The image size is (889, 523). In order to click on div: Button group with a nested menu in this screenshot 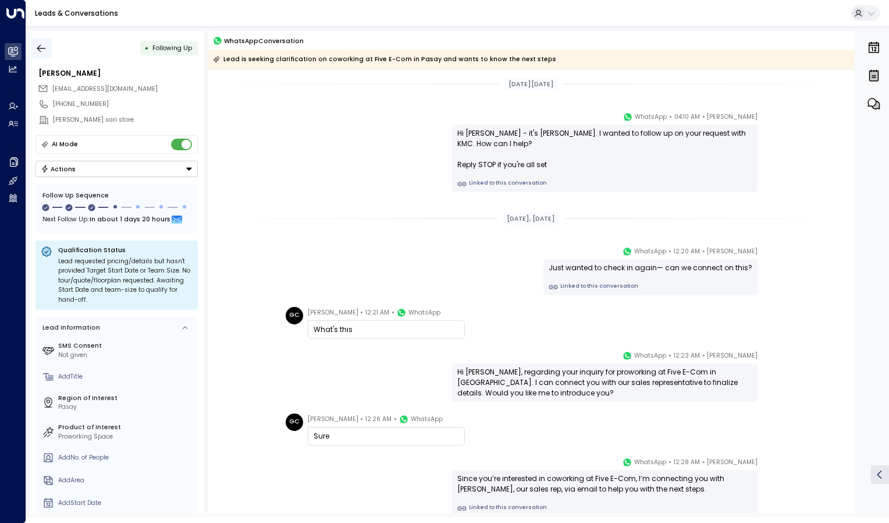, I will do `click(116, 169)`.